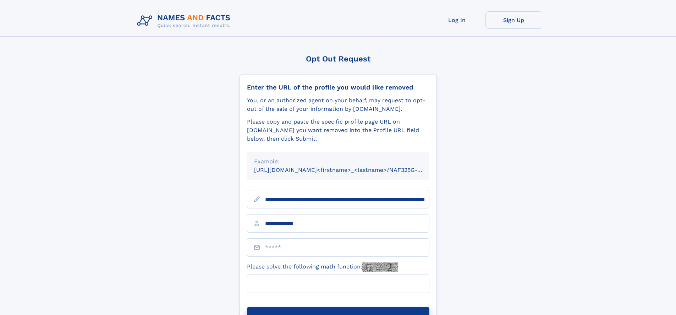  Describe the element at coordinates (338, 161) in the screenshot. I see `div: Example:` at that location.